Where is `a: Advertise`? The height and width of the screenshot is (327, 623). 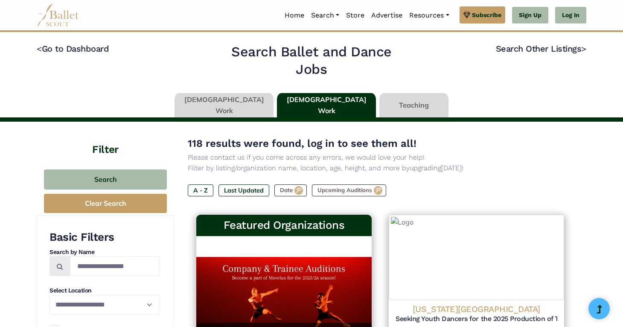 a: Advertise is located at coordinates (387, 15).